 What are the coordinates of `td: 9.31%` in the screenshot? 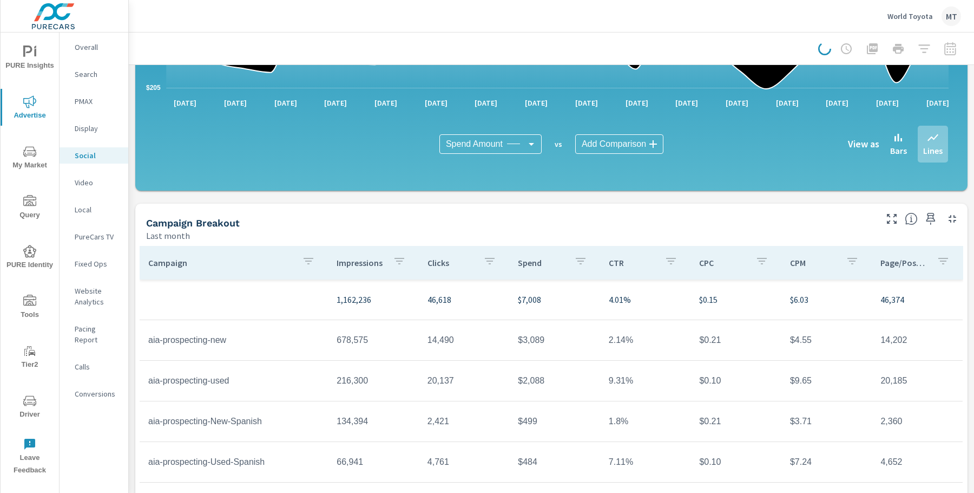 It's located at (646, 381).